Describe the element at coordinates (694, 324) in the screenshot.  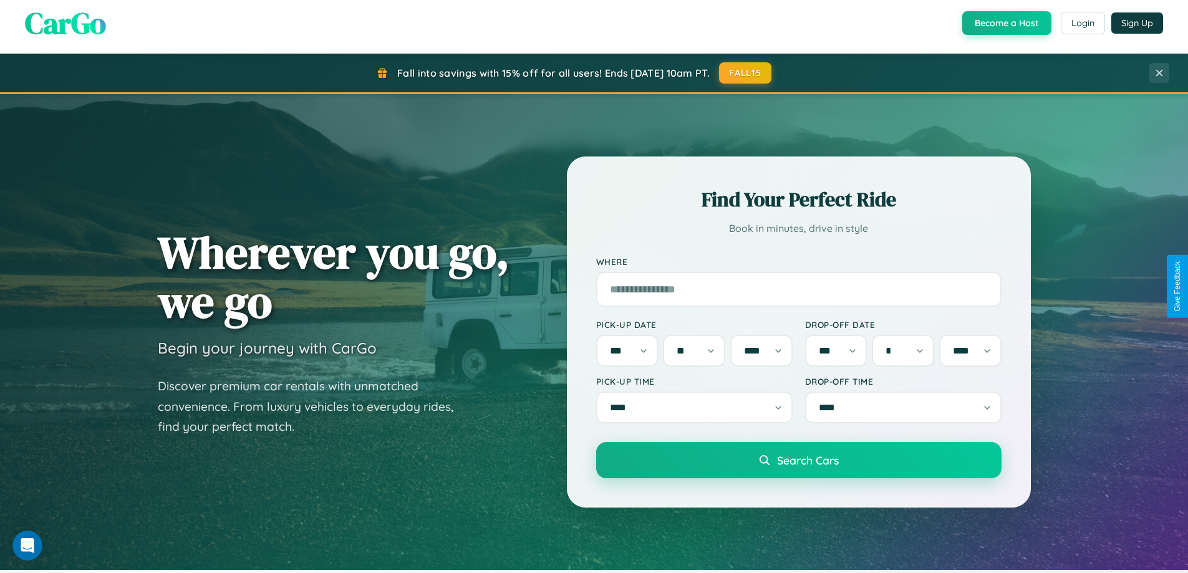
I see `label: Pick-up Date` at that location.